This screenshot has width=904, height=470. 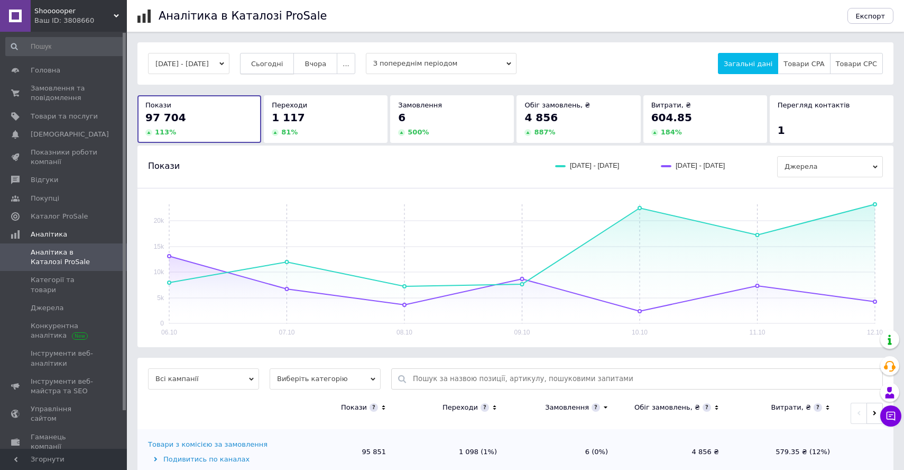 What do you see at coordinates (640, 332) in the screenshot?
I see `text: 10.10` at bounding box center [640, 332].